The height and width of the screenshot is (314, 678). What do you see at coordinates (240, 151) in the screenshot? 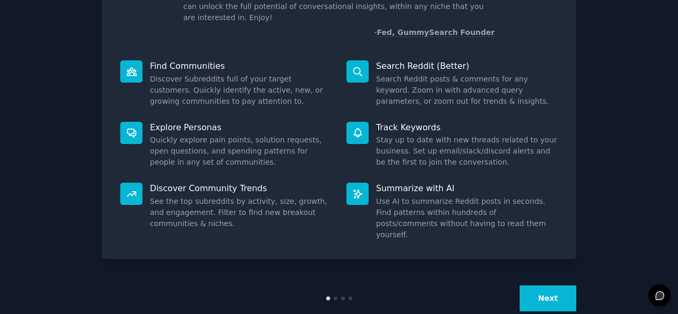
I see `dd: Quickly explore pain points, solution requests, open questions, and spending patterns for people ...` at bounding box center [240, 151].